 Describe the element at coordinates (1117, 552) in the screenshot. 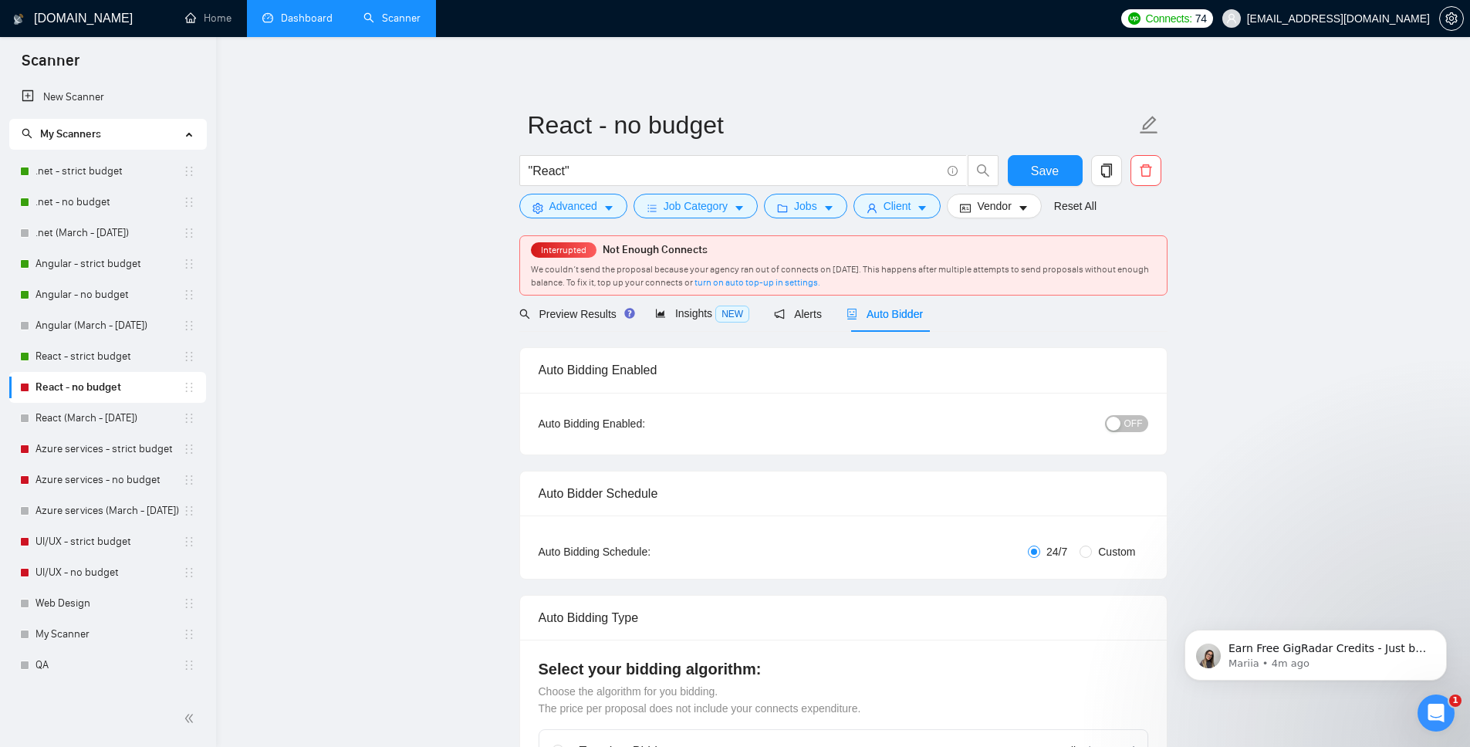

I see `span: Custom` at that location.